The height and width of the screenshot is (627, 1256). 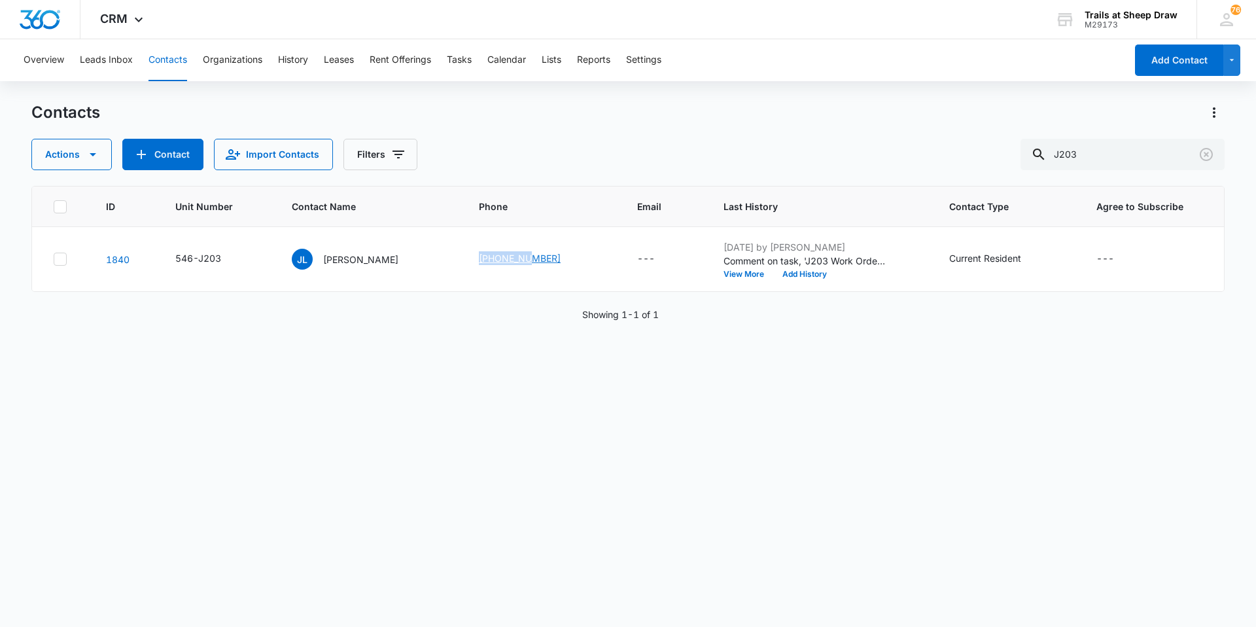 What do you see at coordinates (532, 206) in the screenshot?
I see `span: Phone` at bounding box center [532, 206].